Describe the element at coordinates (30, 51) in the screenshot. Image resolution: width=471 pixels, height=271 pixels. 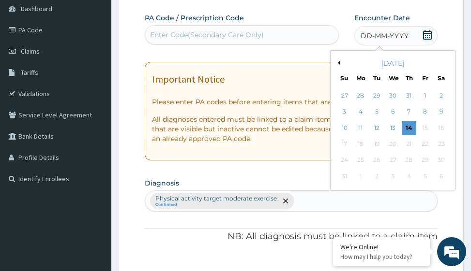
I see `span: Claims` at that location.